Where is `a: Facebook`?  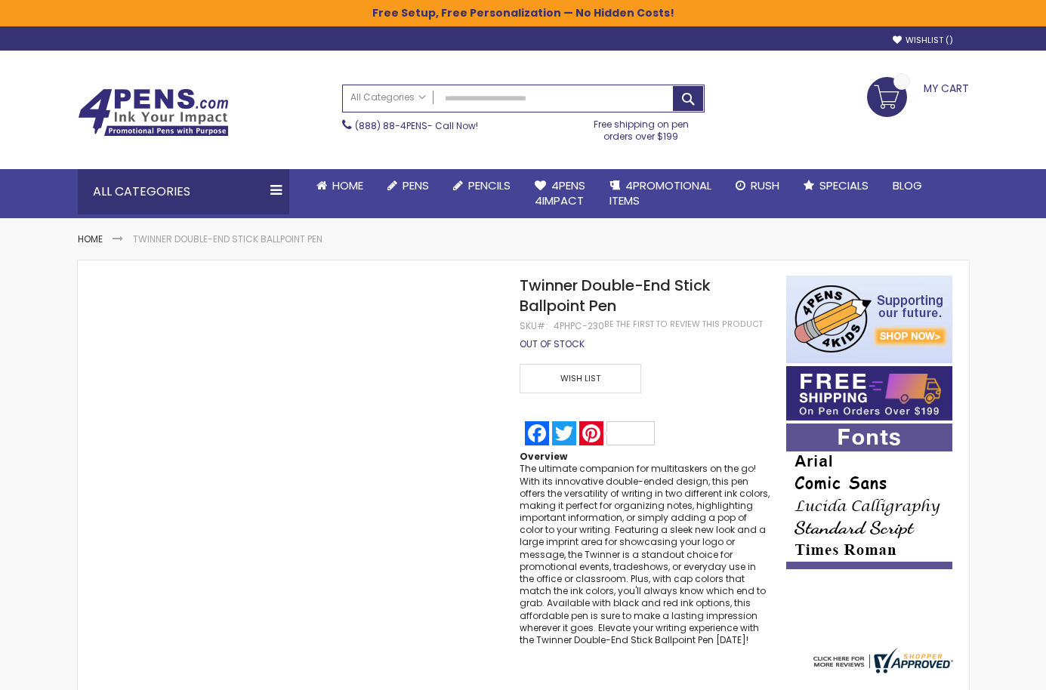
a: Facebook is located at coordinates (537, 433).